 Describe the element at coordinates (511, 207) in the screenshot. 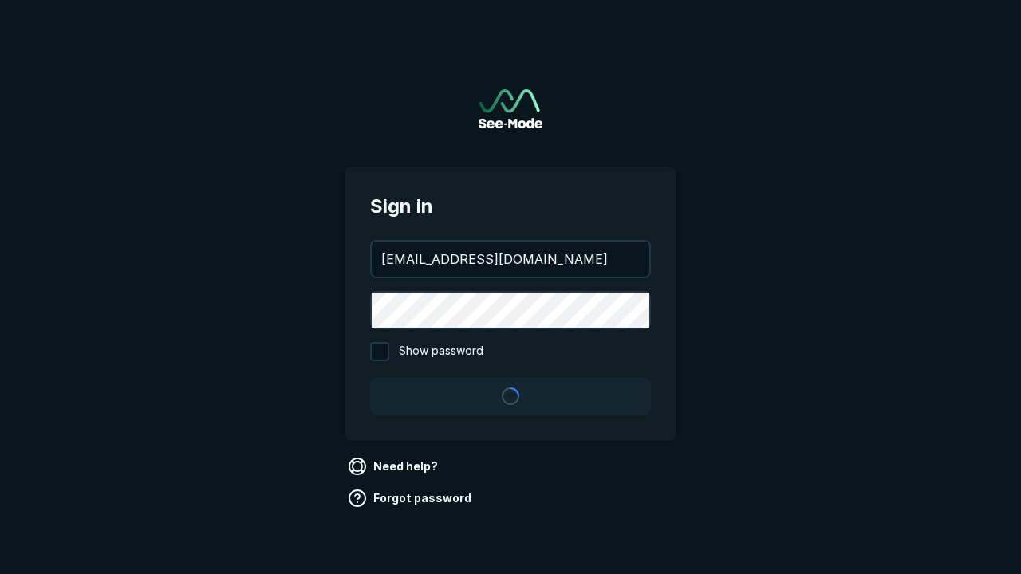

I see `span: Sign in` at that location.